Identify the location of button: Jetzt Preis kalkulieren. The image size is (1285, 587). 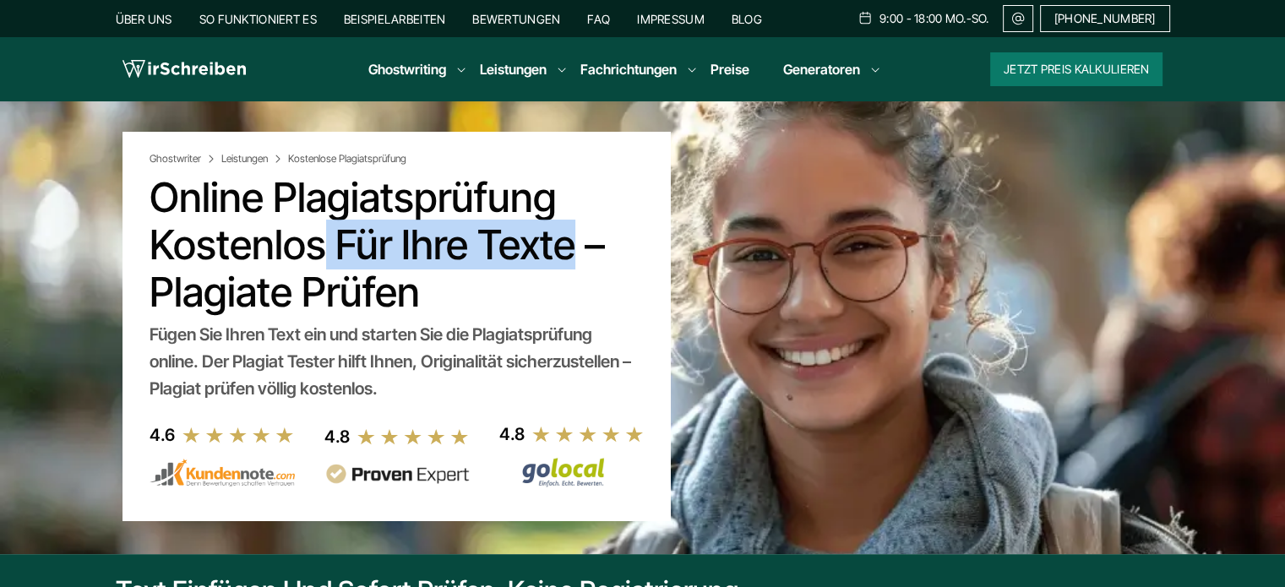
(1076, 69).